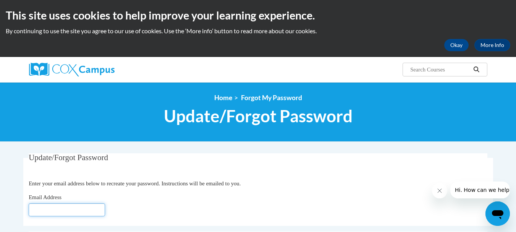 This screenshot has height=232, width=516. I want to click on img: Cox Campus, so click(72, 70).